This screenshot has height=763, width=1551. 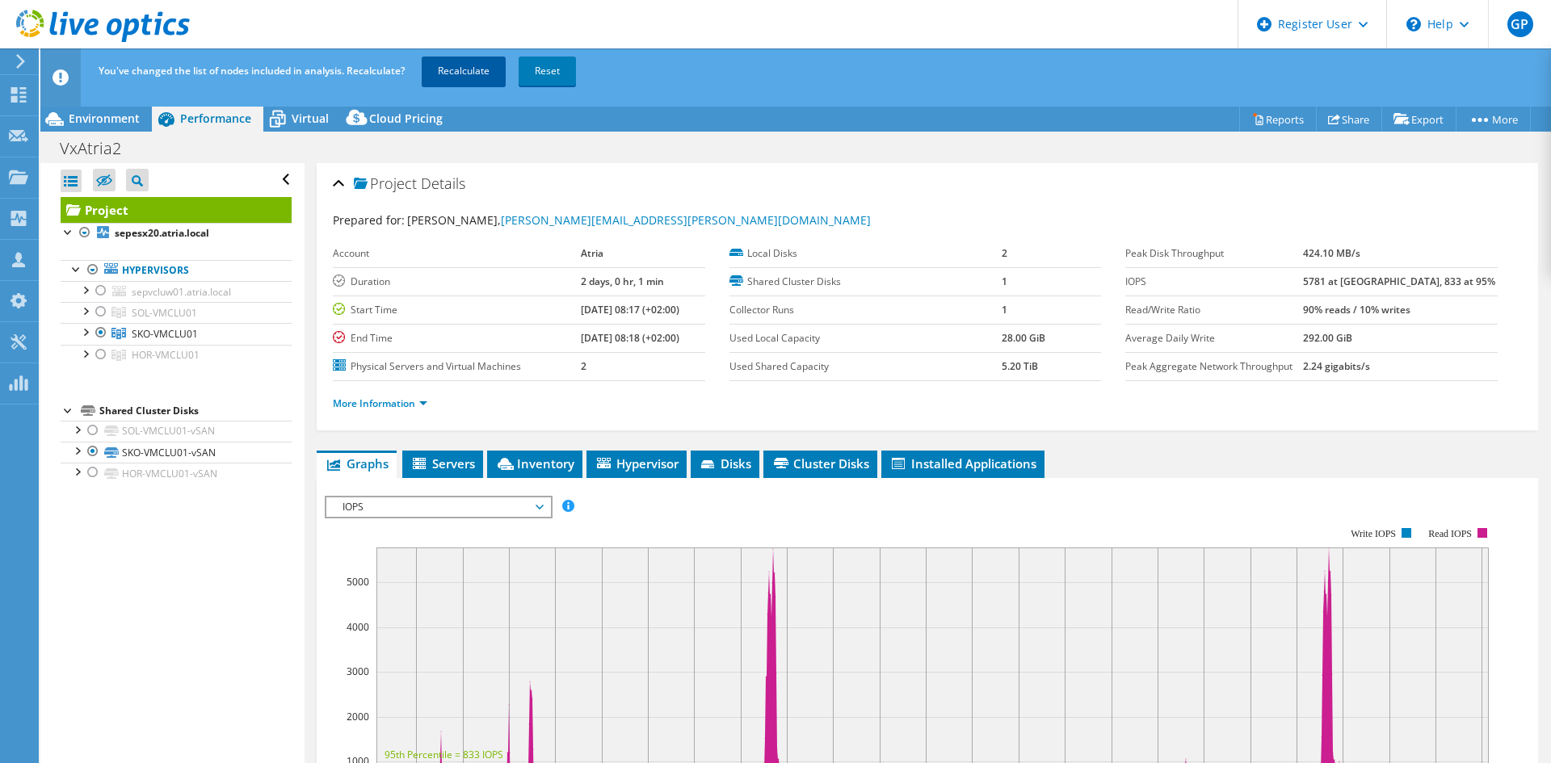 I want to click on text: 4000, so click(x=358, y=627).